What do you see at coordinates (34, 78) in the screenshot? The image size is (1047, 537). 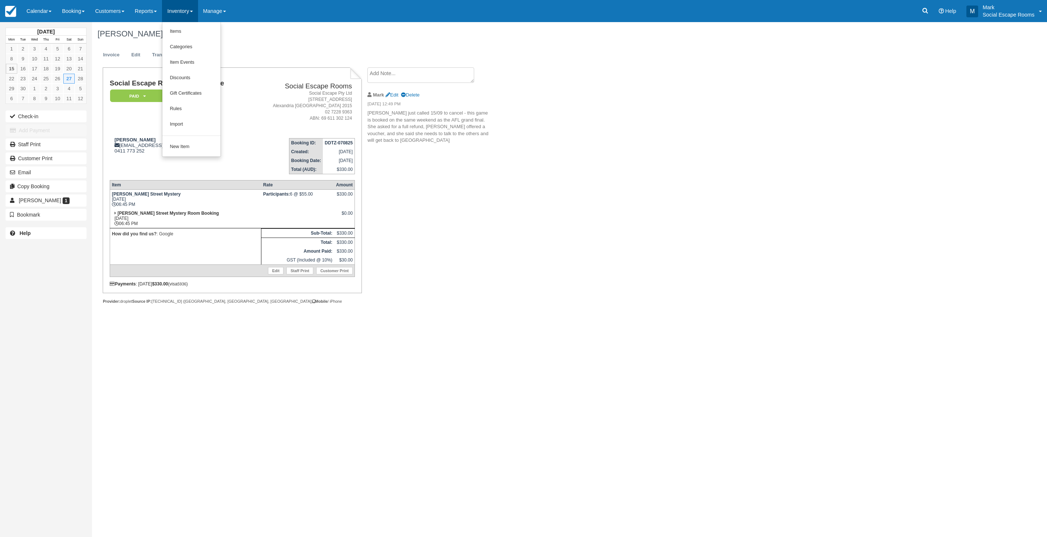 I see `a: 24` at bounding box center [34, 78].